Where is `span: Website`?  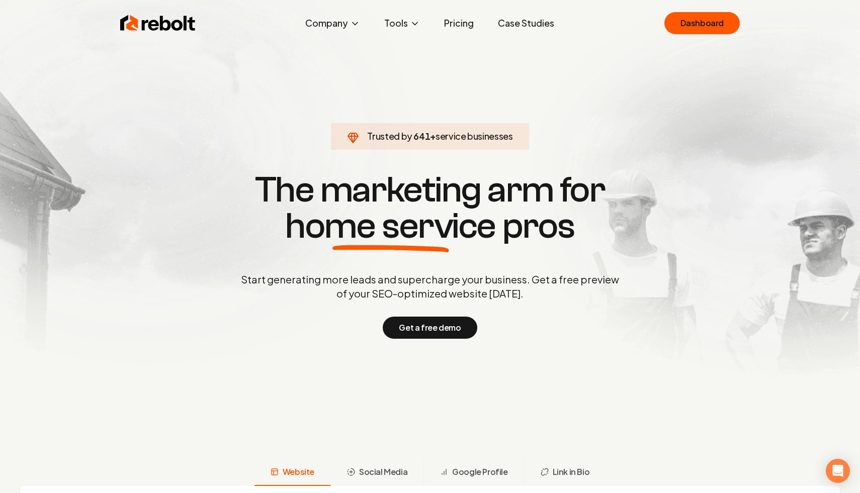 span: Website is located at coordinates (298, 472).